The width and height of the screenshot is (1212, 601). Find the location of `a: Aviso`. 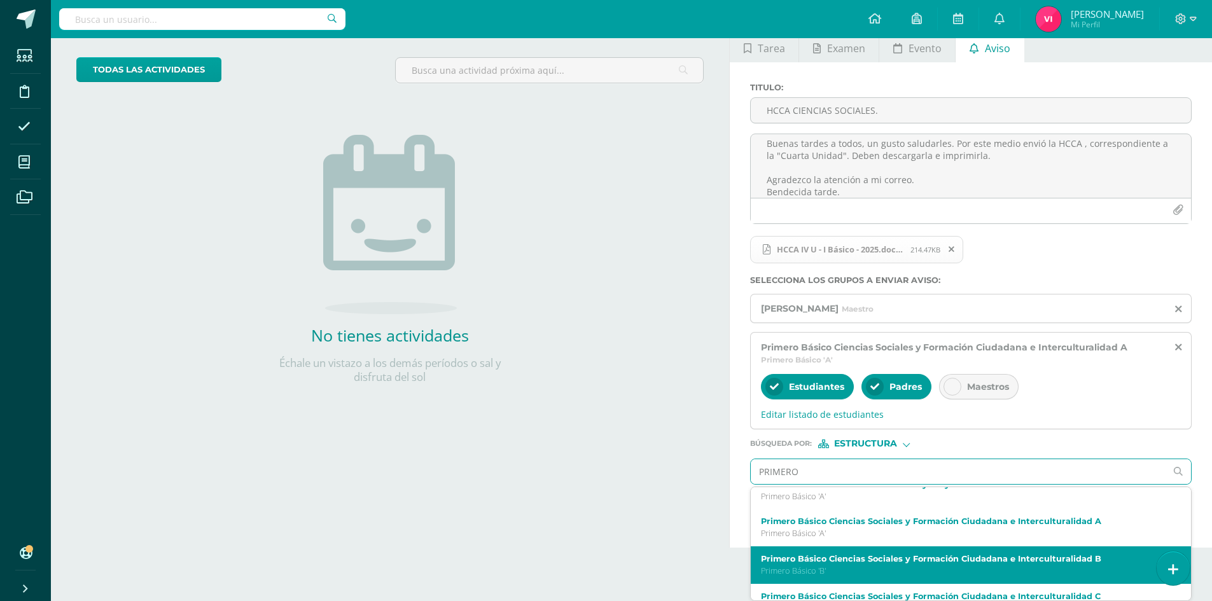

a: Aviso is located at coordinates (990, 47).